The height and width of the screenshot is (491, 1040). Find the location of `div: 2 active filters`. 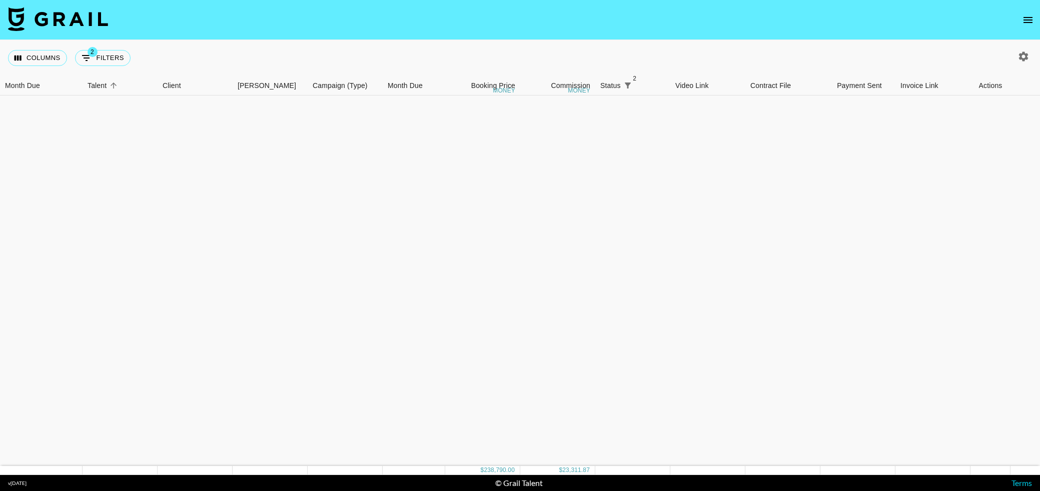

div: 2 active filters is located at coordinates (628, 86).